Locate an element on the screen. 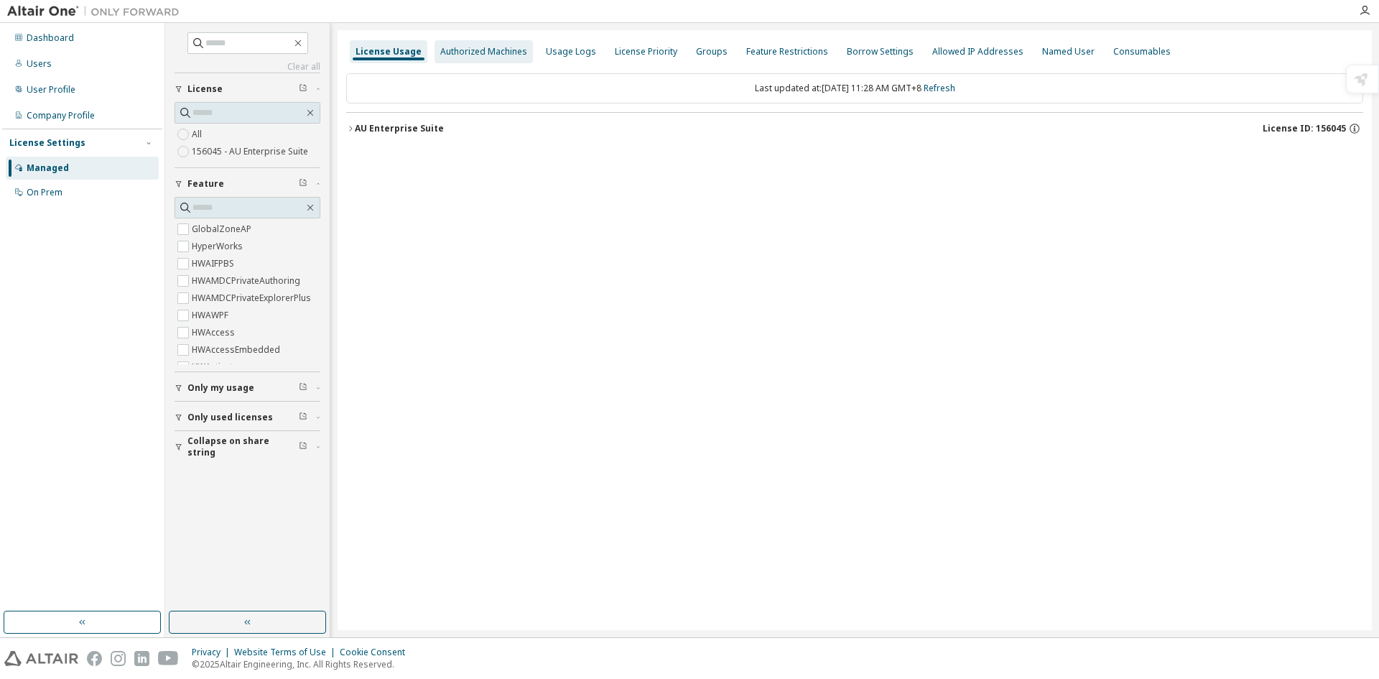 This screenshot has width=1379, height=679. label: HWActivate is located at coordinates (216, 367).